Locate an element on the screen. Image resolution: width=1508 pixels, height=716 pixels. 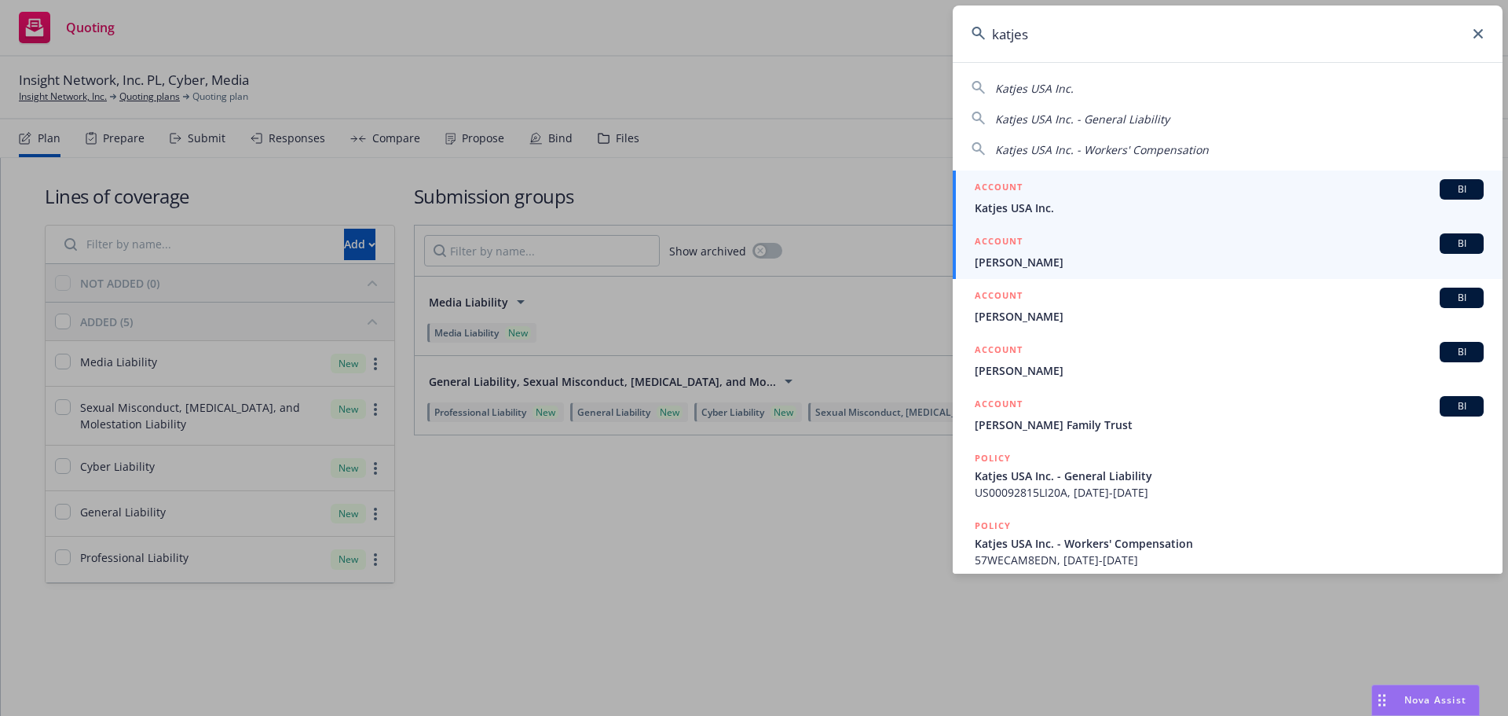
a: ACCOUNTBIKatjes USA Inc. is located at coordinates (1228, 197).